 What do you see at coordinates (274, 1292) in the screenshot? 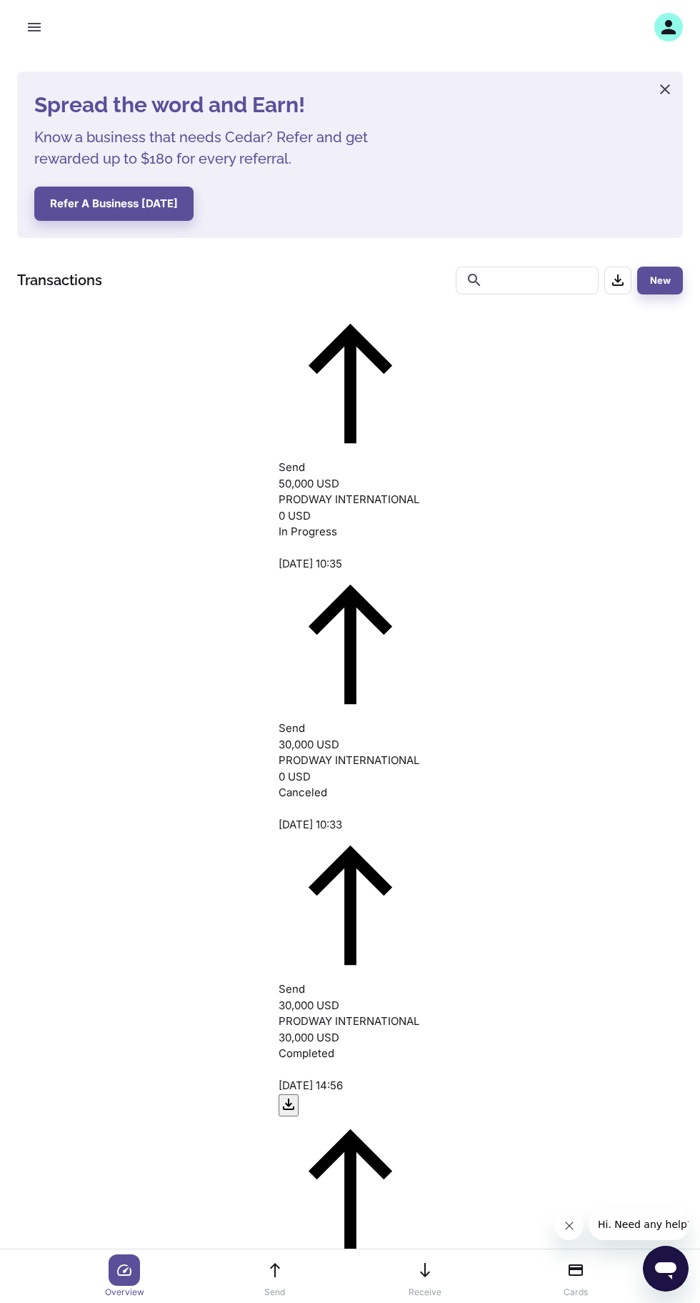
I see `p: Send` at bounding box center [274, 1292].